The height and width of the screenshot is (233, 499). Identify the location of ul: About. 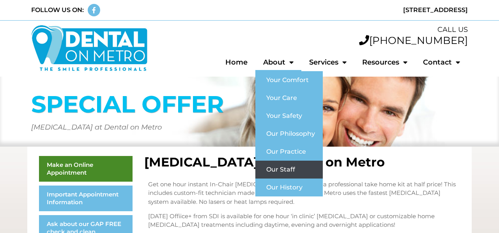
(289, 134).